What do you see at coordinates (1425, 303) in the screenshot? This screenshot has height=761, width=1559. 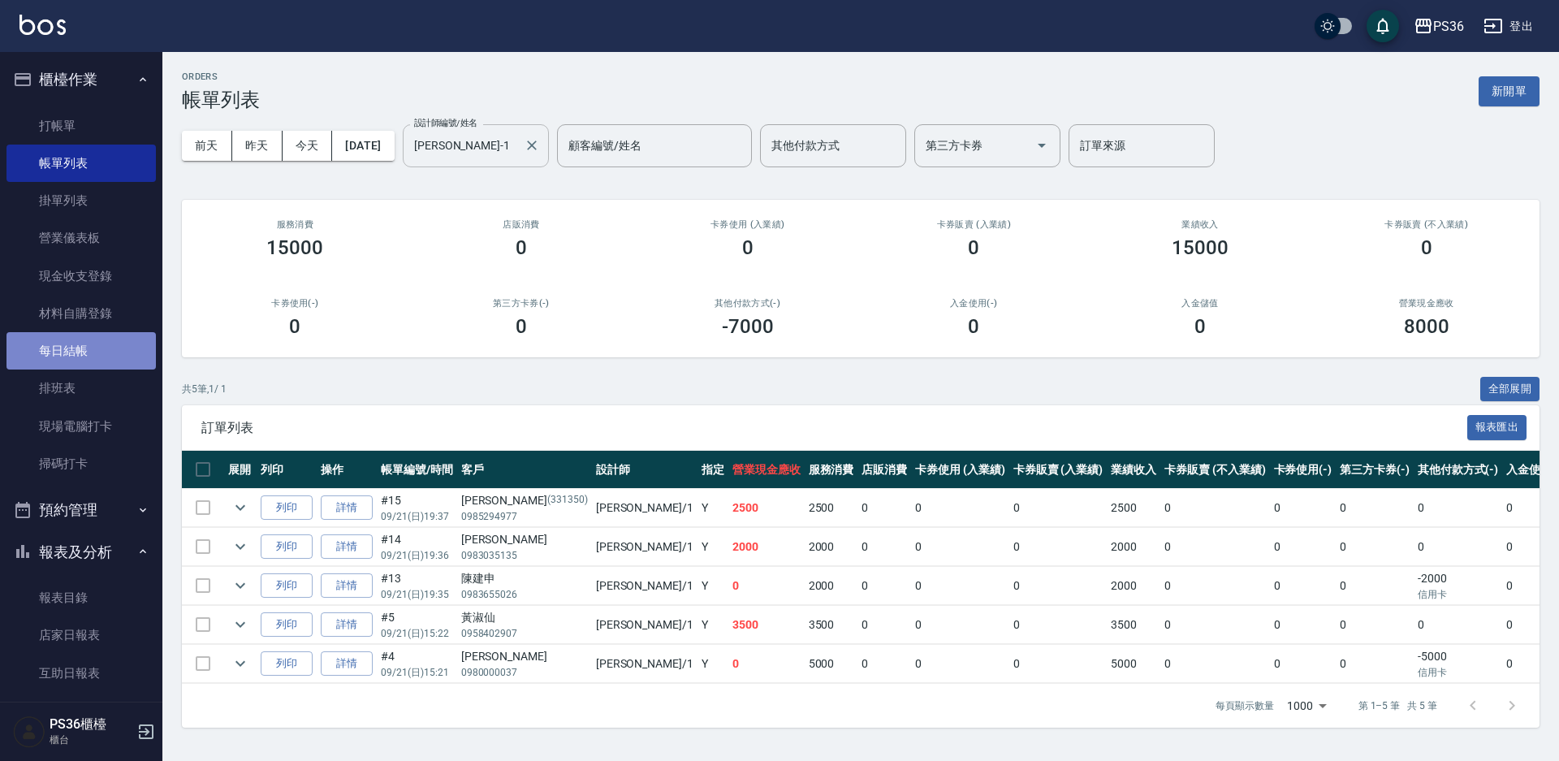 I see `h2: 營業現金應收` at bounding box center [1425, 303].